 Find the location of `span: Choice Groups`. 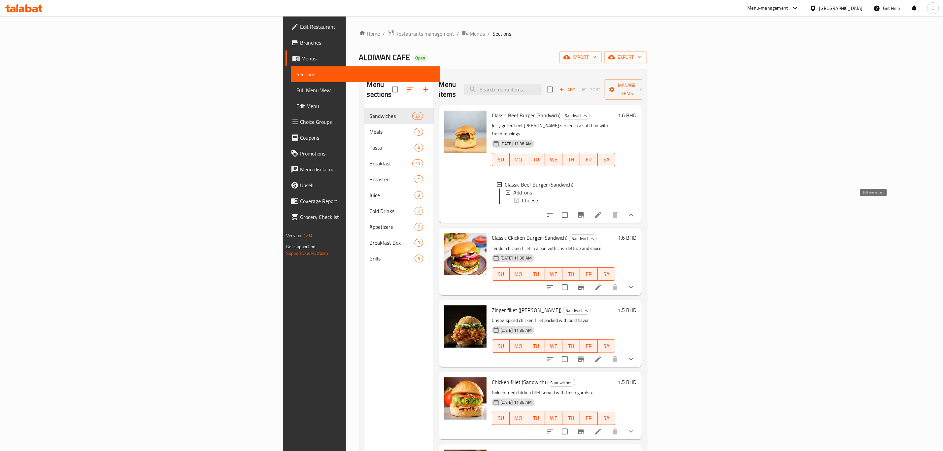

span: Choice Groups is located at coordinates (367, 122).